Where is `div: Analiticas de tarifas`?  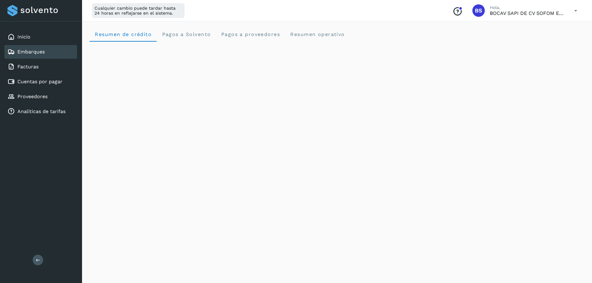
div: Analiticas de tarifas is located at coordinates (41, 112).